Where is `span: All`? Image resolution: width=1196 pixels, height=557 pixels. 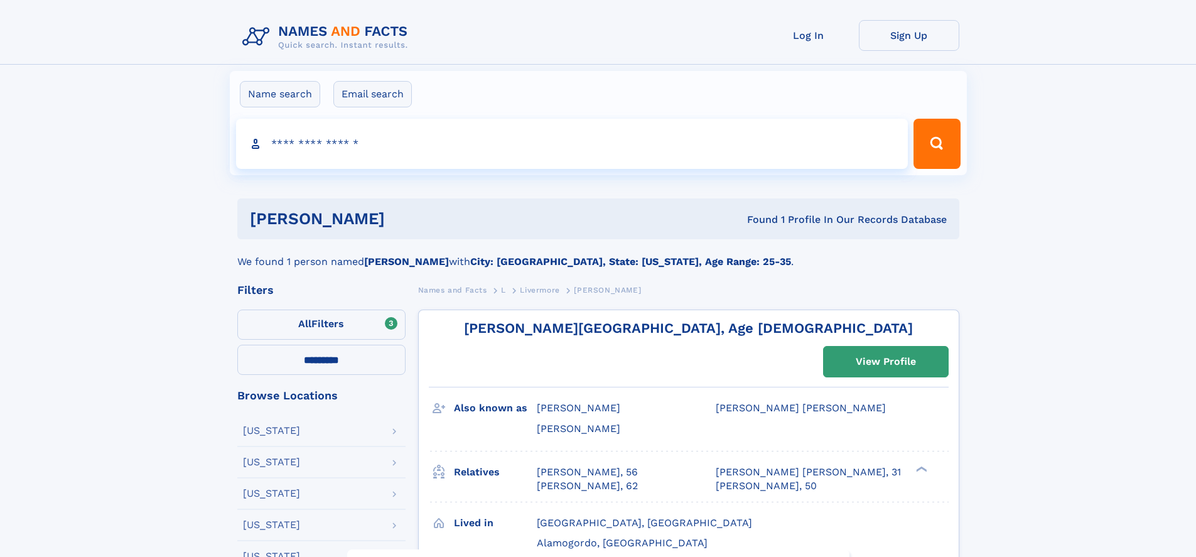
span: All is located at coordinates (304, 323).